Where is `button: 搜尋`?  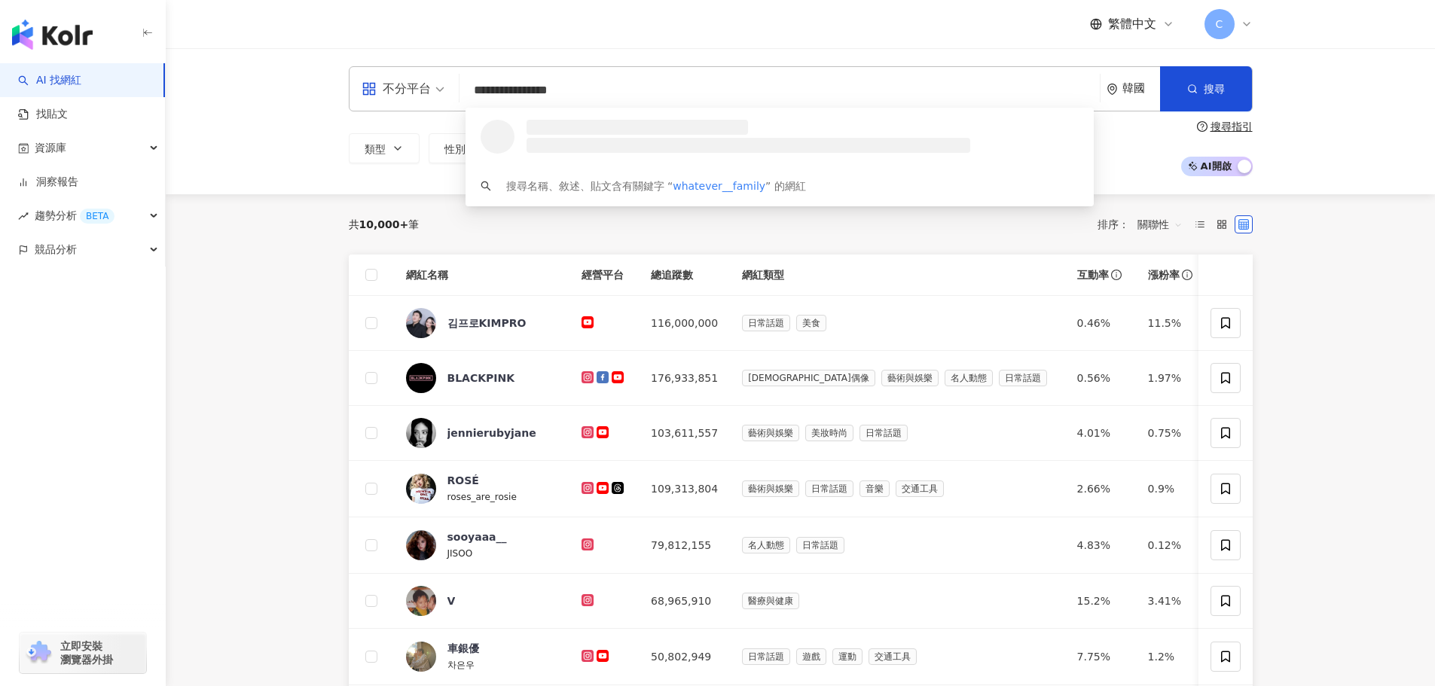
button: 搜尋 is located at coordinates (1206, 89).